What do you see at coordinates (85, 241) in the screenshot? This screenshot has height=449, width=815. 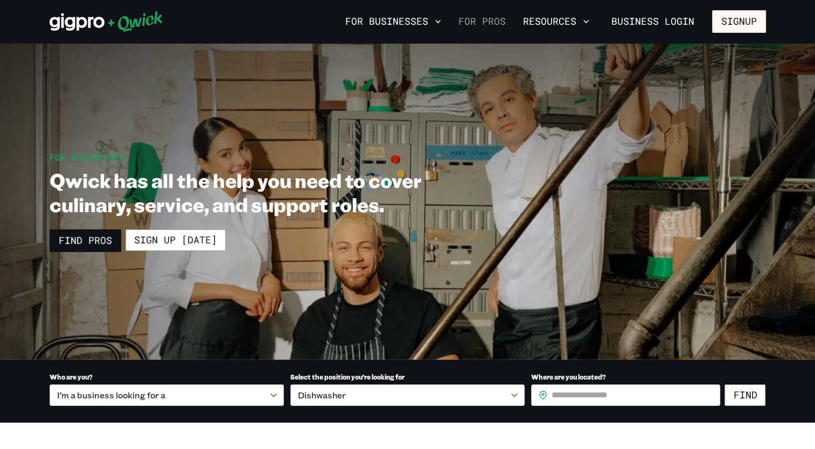 I see `a: Find Pros` at bounding box center [85, 241].